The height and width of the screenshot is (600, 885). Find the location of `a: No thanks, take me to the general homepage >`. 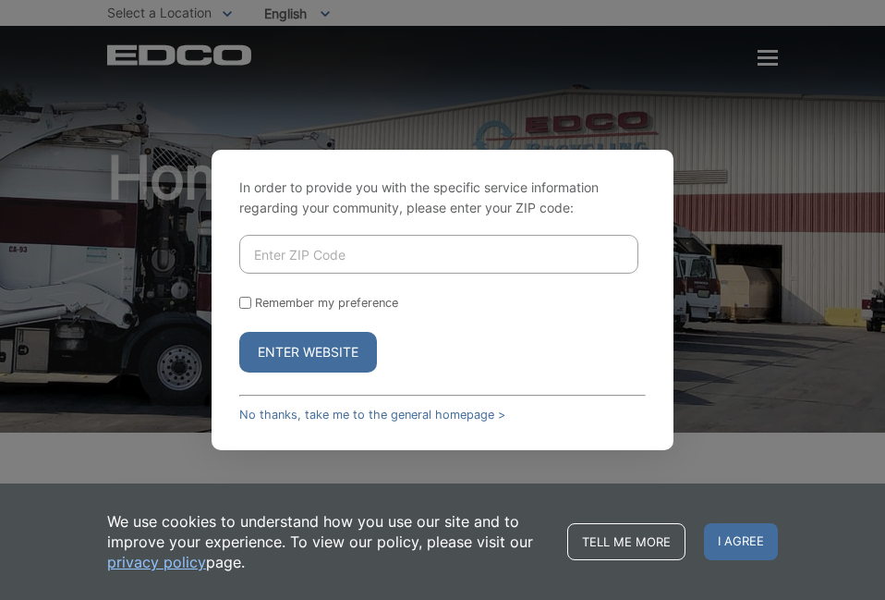

a: No thanks, take me to the general homepage > is located at coordinates (372, 414).